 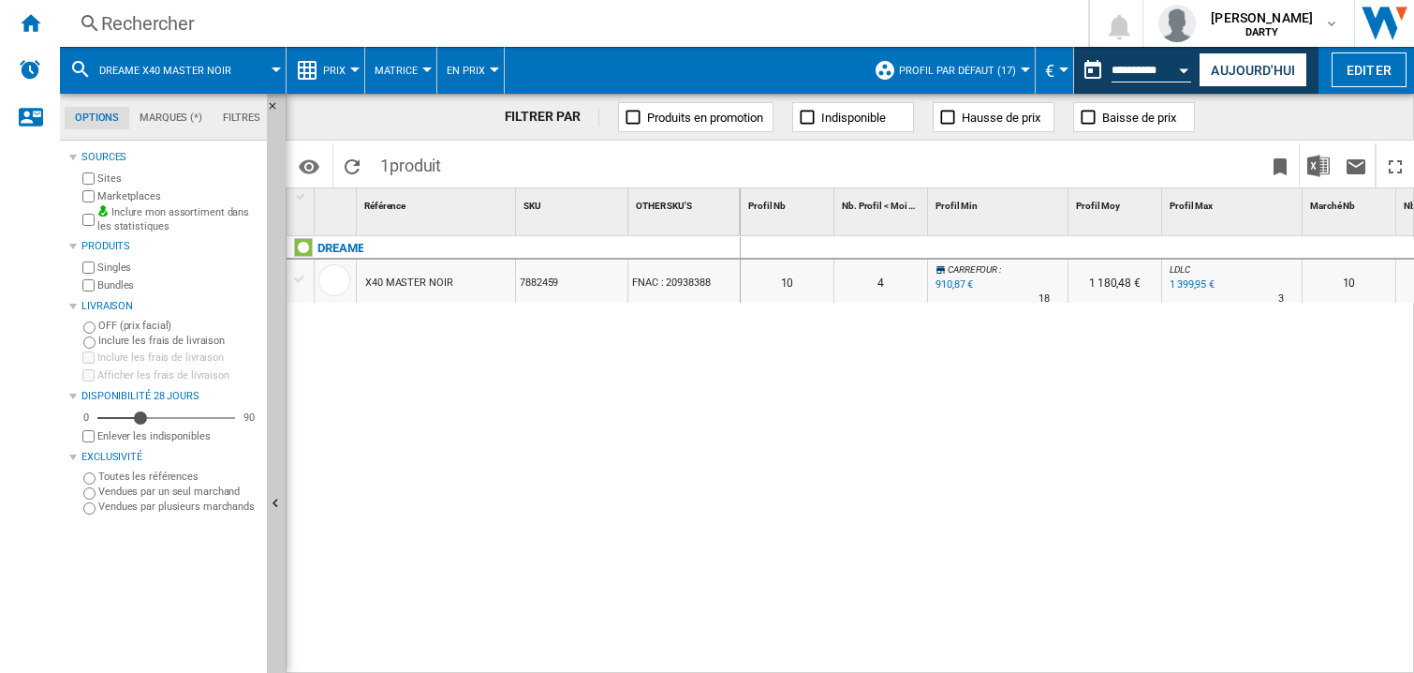 What do you see at coordinates (415, 165) in the screenshot?
I see `span: produit` at bounding box center [415, 165].